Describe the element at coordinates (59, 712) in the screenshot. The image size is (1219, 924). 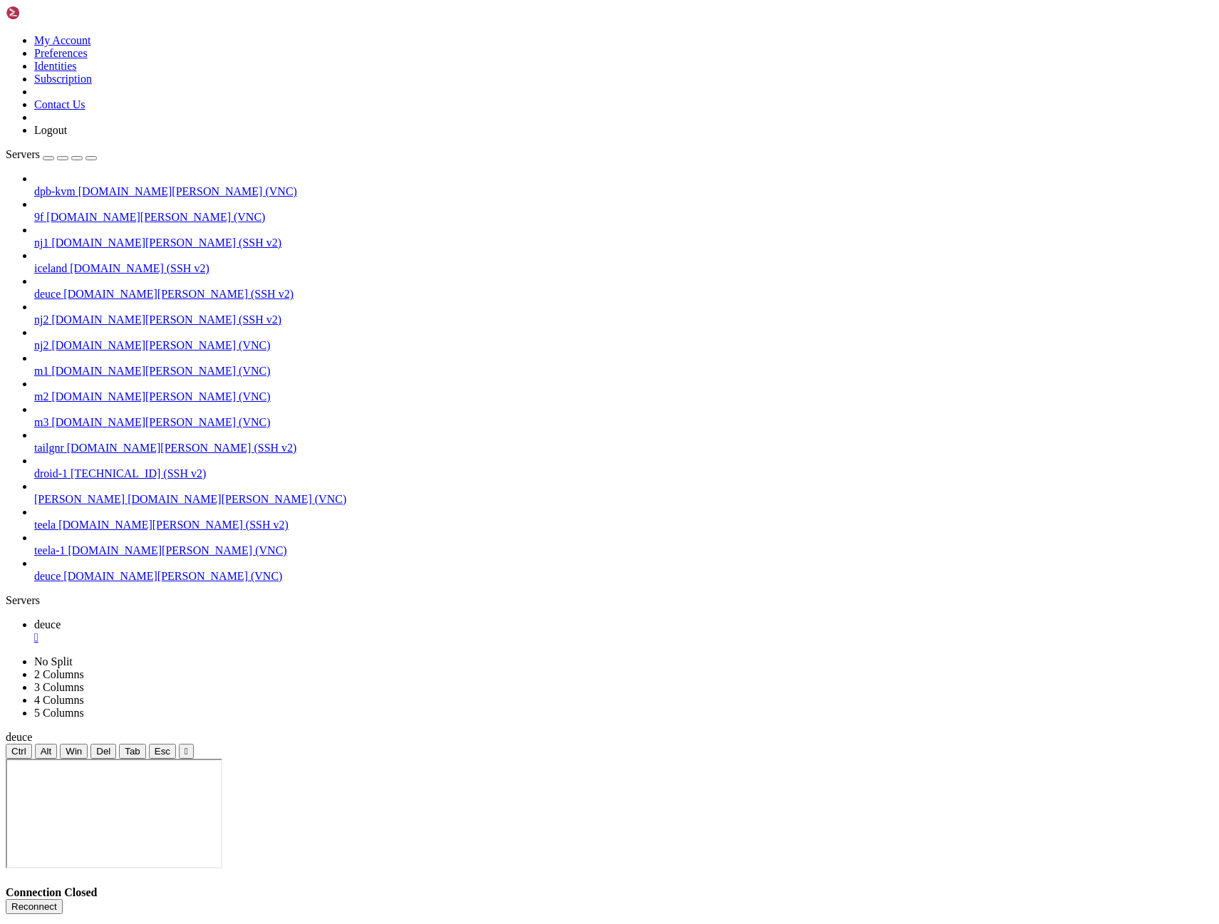
I see `a: 5 Columns` at that location.